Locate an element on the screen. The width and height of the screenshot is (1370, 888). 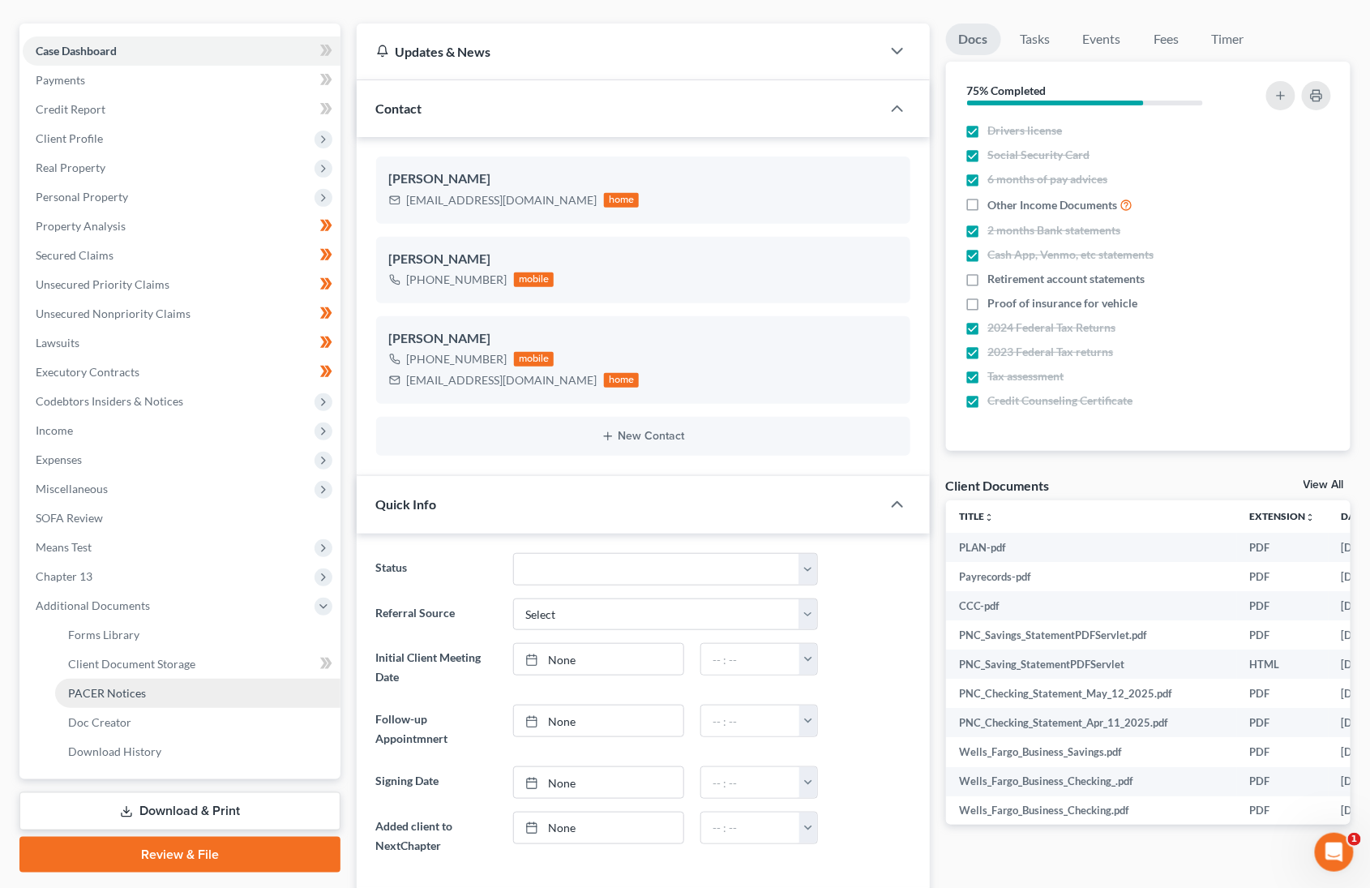
label: Follow-up Appointmnert is located at coordinates (437, 729).